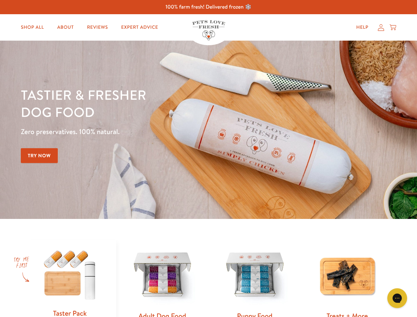 This screenshot has width=417, height=317. I want to click on h1: Tastier & fresher dog food, so click(146, 103).